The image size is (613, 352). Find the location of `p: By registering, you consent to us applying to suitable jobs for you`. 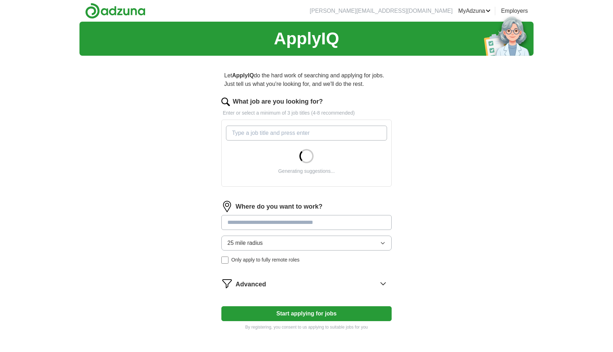

p: By registering, you consent to us applying to suitable jobs for you is located at coordinates (306, 327).